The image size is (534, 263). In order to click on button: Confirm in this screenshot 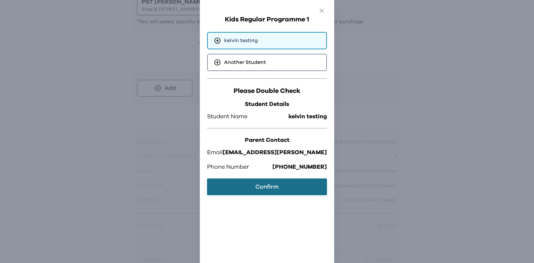, I will do `click(267, 187)`.